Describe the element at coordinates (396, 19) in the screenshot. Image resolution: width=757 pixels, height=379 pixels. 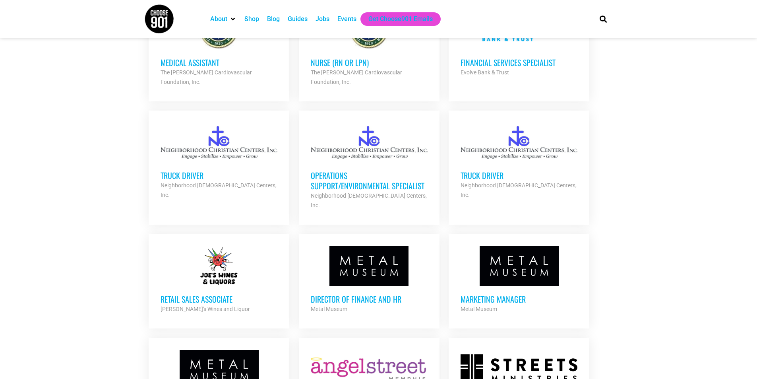
I see `nav: Main nav` at that location.